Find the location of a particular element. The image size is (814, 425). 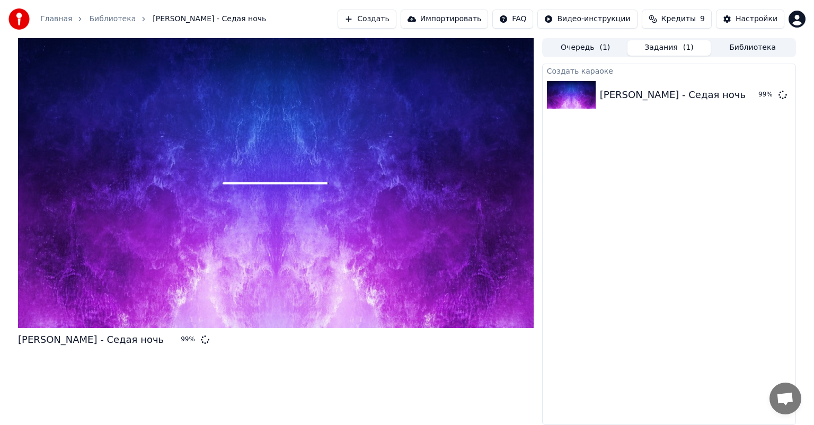

button: Очередь is located at coordinates (585, 48).